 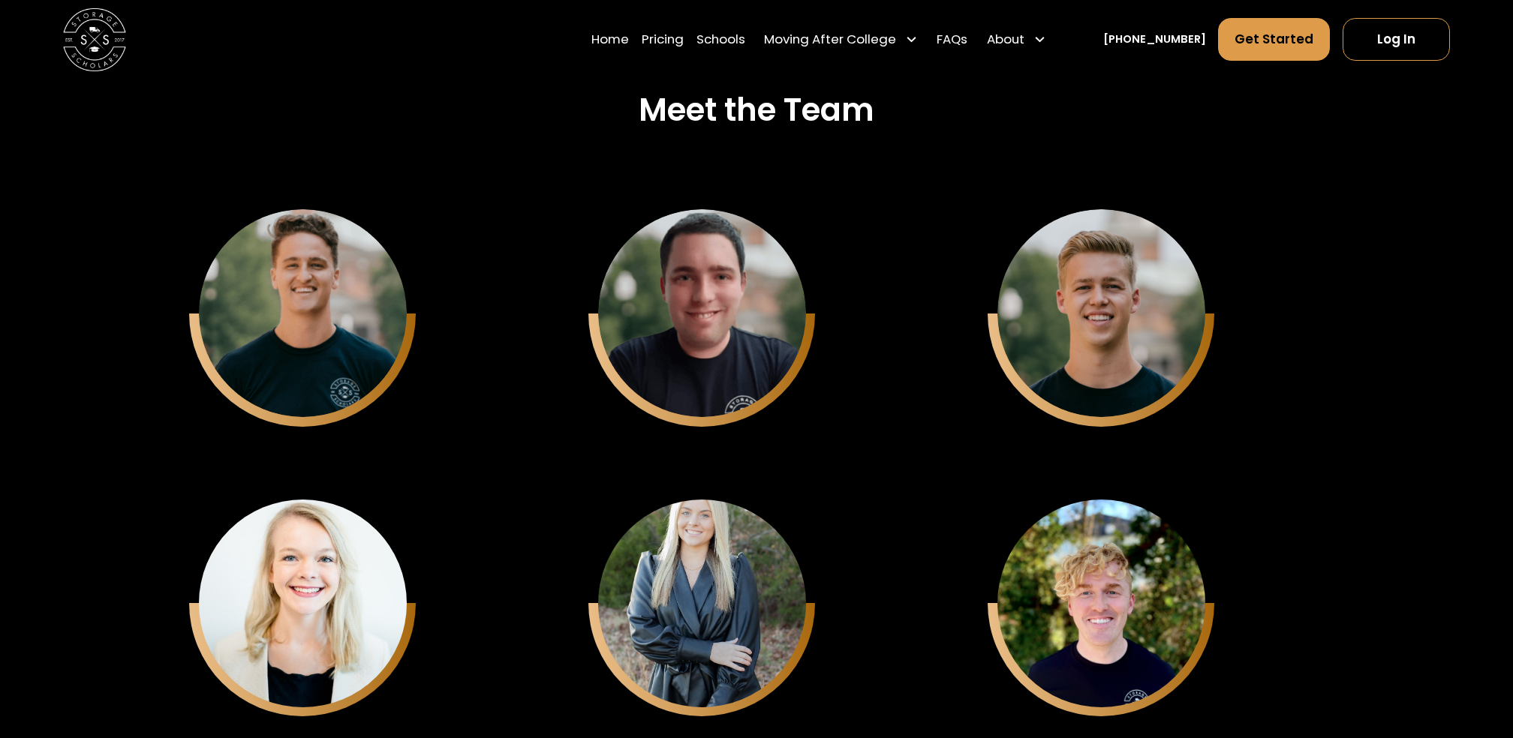 What do you see at coordinates (663, 39) in the screenshot?
I see `a: Pricing` at bounding box center [663, 39].